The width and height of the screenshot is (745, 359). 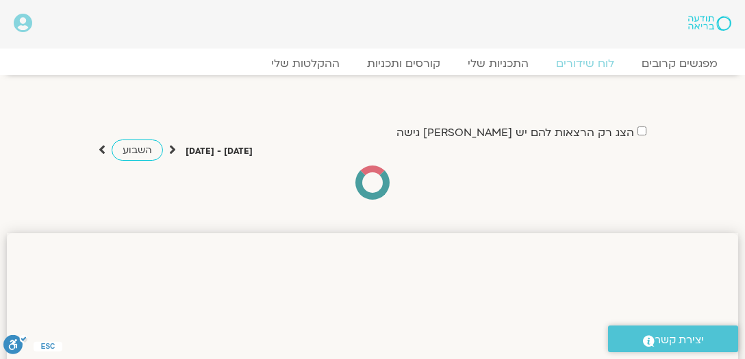 What do you see at coordinates (498, 64) in the screenshot?
I see `a: התכניות שלי` at bounding box center [498, 64].